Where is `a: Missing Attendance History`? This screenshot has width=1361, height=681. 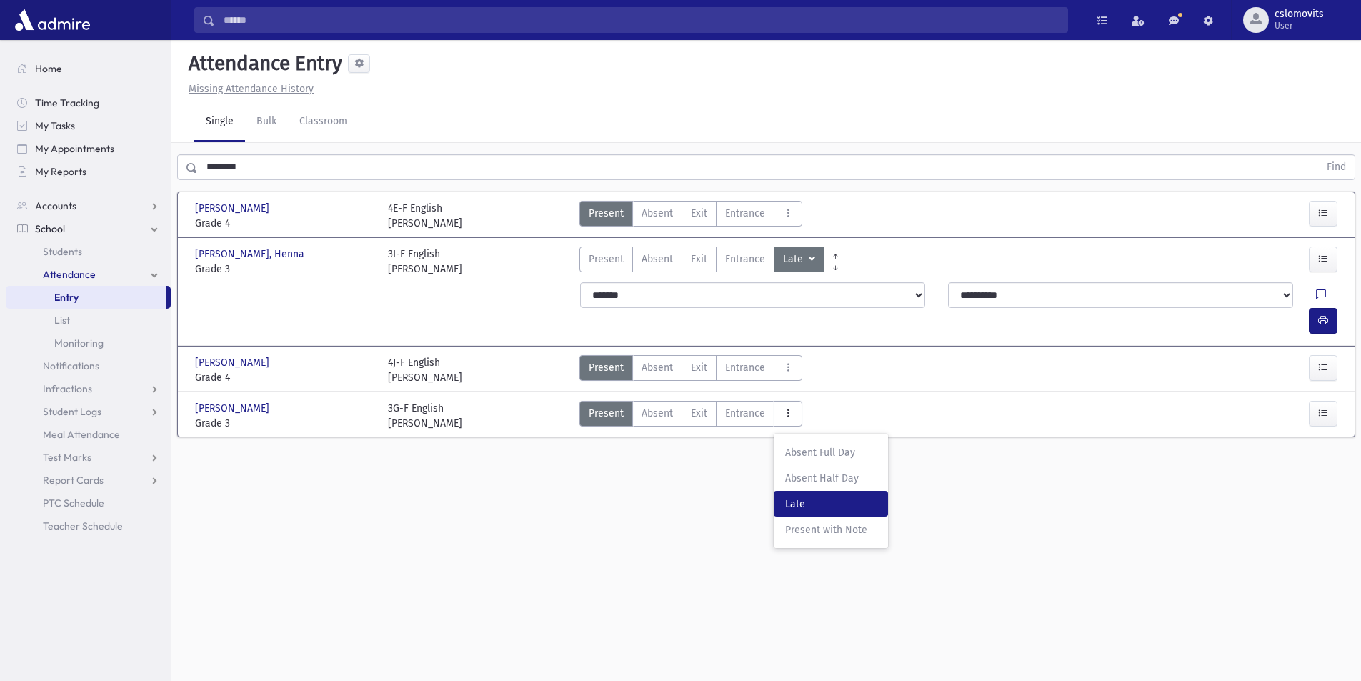
a: Missing Attendance History is located at coordinates (248, 89).